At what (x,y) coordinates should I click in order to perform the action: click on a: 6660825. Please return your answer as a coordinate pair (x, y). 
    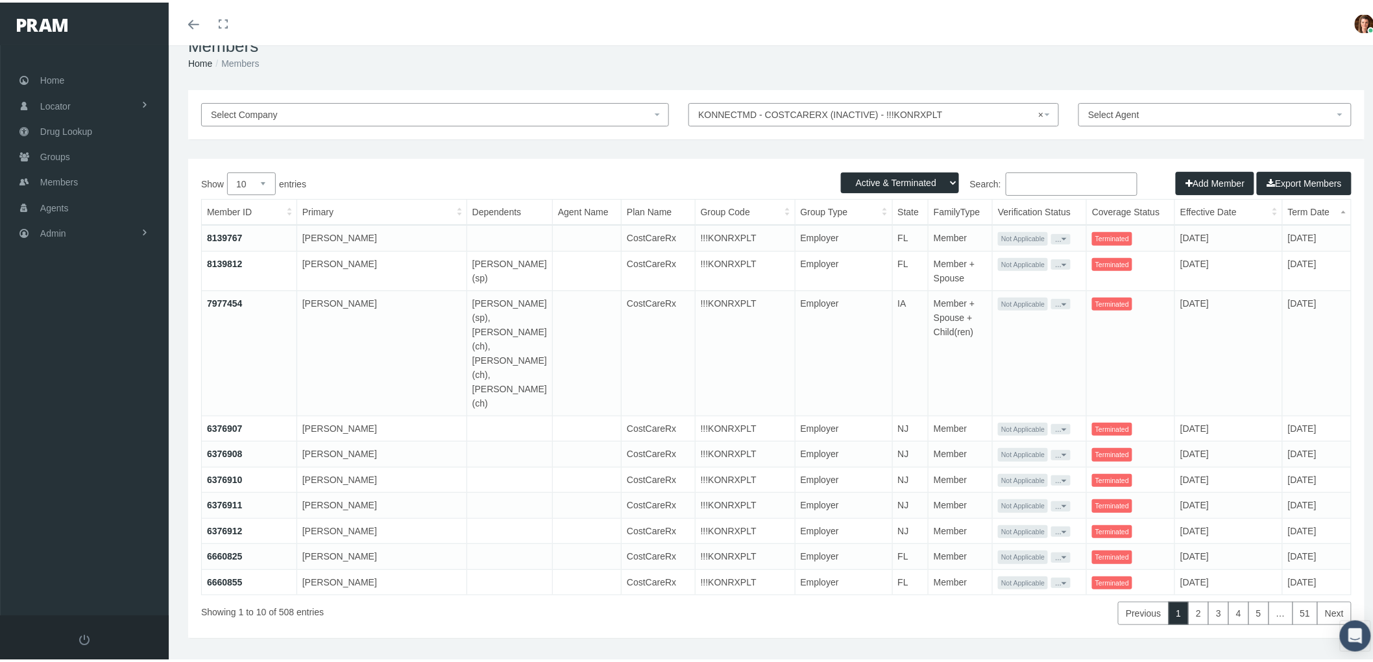
    Looking at the image, I should click on (224, 554).